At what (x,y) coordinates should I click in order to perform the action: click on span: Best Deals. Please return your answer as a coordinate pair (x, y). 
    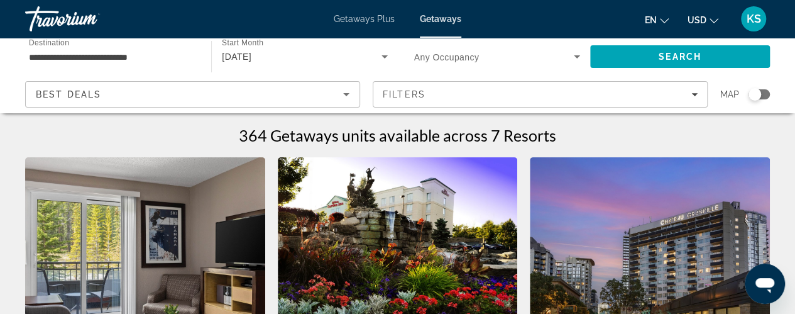
    Looking at the image, I should click on (69, 94).